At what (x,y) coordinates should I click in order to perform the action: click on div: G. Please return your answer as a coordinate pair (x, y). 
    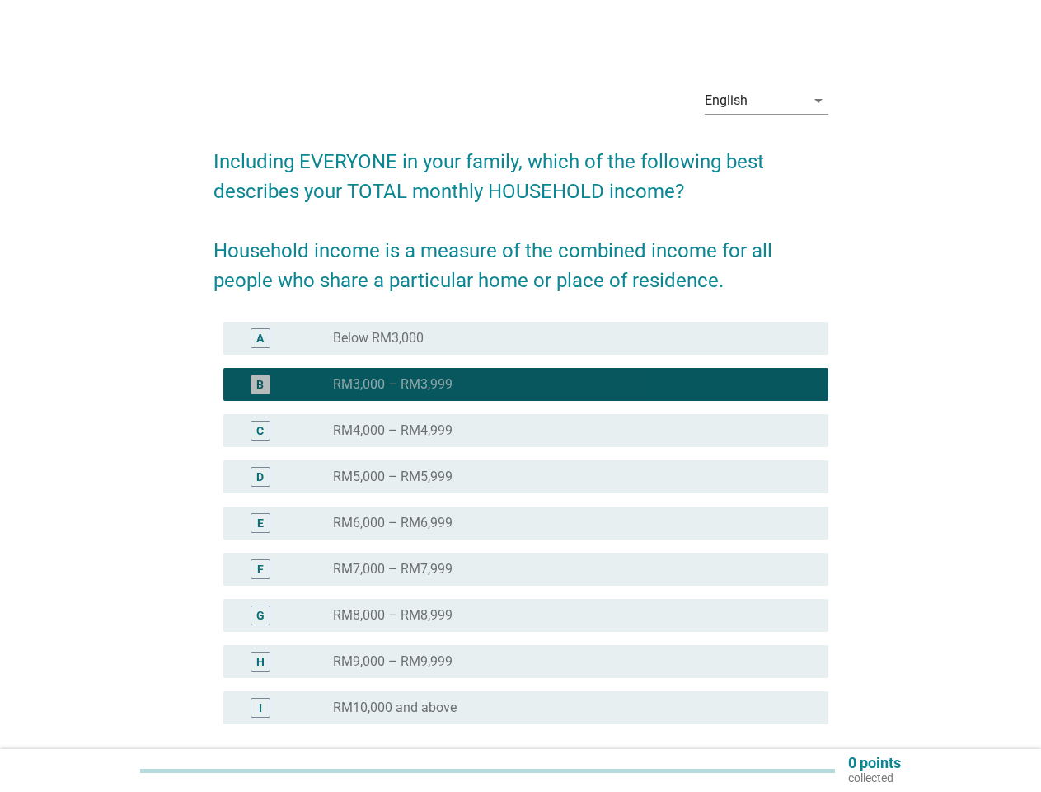
    Looking at the image, I should click on (261, 615).